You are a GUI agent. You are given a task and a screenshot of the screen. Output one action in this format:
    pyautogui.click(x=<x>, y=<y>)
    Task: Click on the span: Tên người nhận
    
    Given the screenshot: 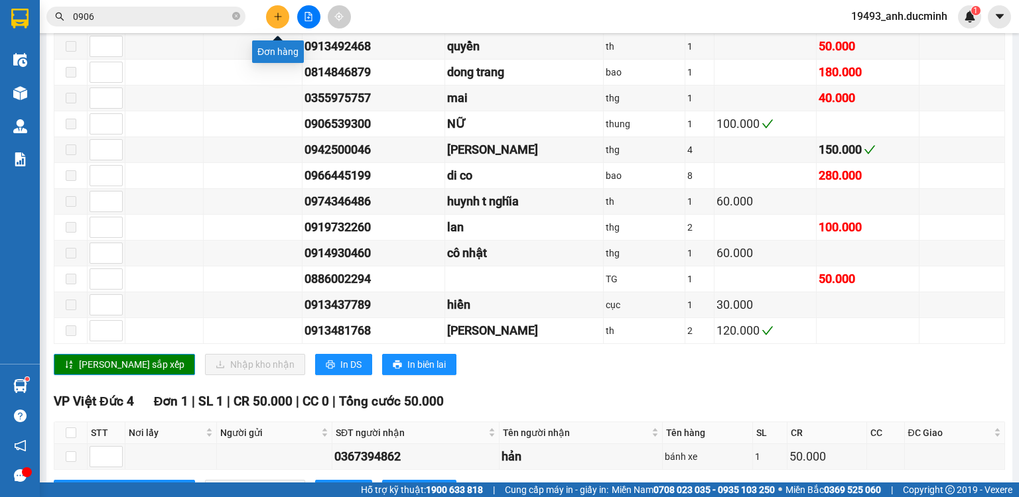 What is the action you would take?
    pyautogui.click(x=576, y=433)
    